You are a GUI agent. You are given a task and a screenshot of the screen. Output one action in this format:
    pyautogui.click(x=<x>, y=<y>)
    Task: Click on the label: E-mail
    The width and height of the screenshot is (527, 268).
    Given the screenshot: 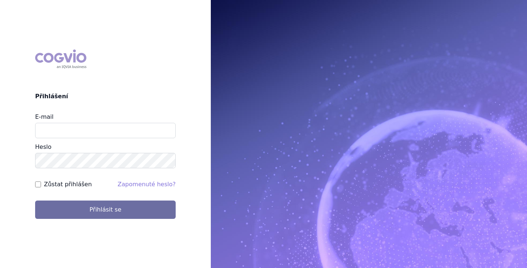 What is the action you would take?
    pyautogui.click(x=44, y=116)
    